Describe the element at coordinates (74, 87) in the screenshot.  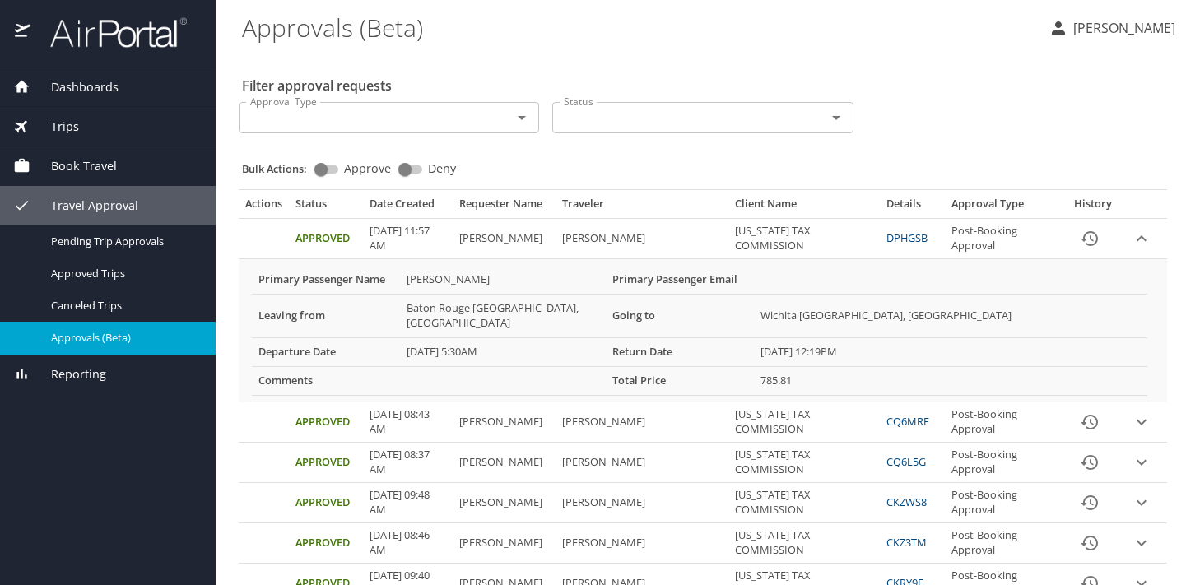
I see `span: Dashboards` at that location.